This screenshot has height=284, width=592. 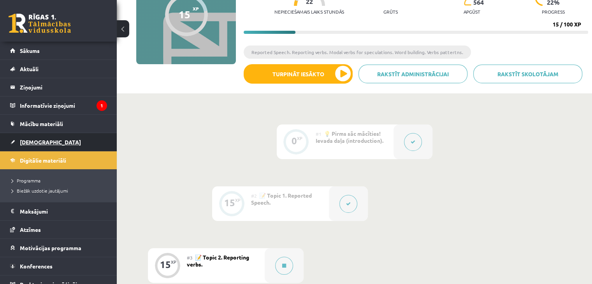 What do you see at coordinates (357, 52) in the screenshot?
I see `li: Reported Speech. Reporting verbs. Modal verbs for speculations. Word building. Verbs pattertns.` at bounding box center [357, 52].